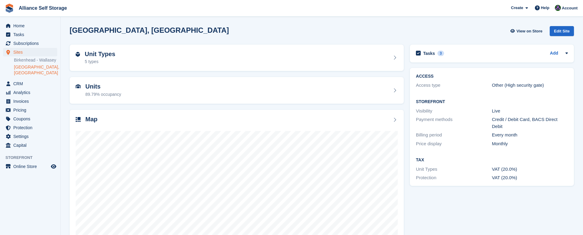  I want to click on span: Online Store, so click(31, 166).